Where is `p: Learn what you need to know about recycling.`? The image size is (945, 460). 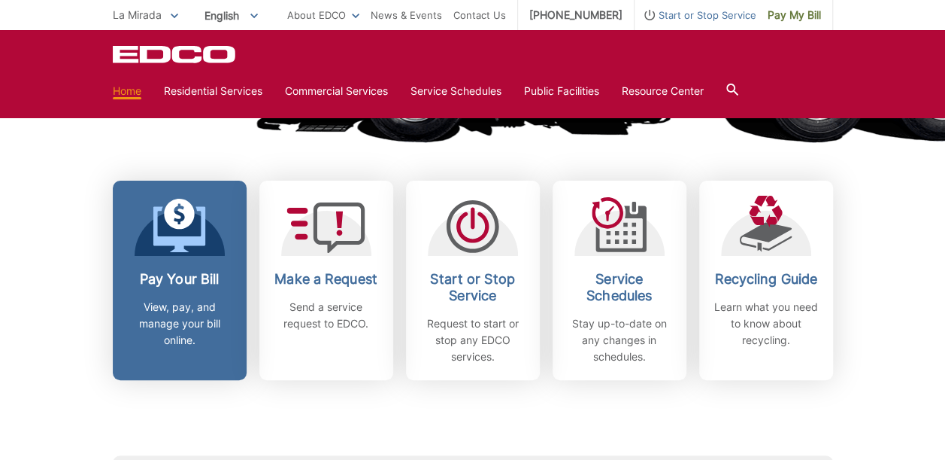 p: Learn what you need to know about recycling. is located at coordinates (766, 323).